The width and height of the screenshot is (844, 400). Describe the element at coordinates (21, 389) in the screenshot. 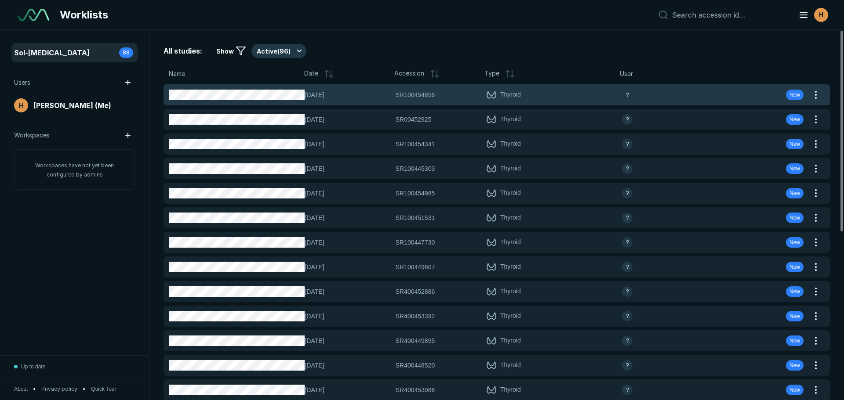

I see `button: About` at that location.